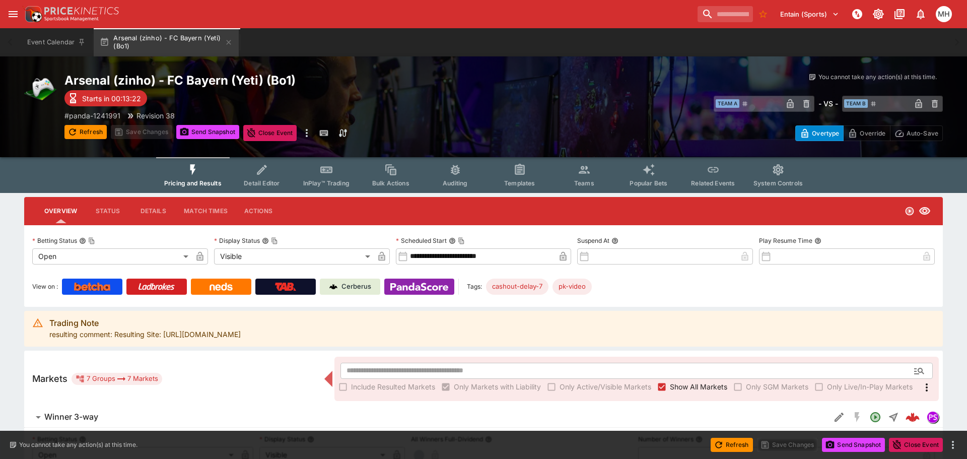 The height and width of the screenshot is (459, 967). What do you see at coordinates (615, 241) in the screenshot?
I see `button: Suspend At` at bounding box center [615, 241].